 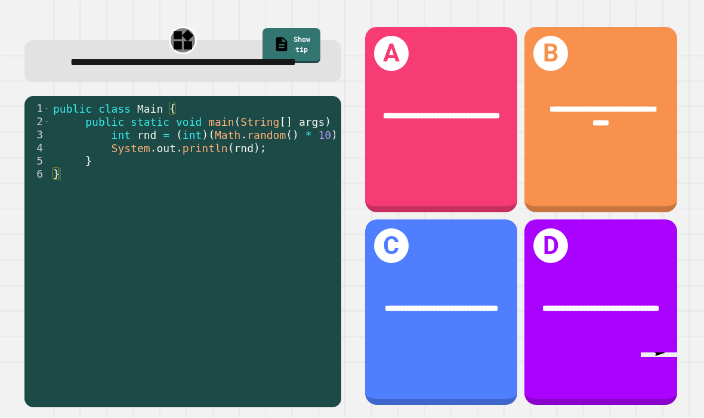 I want to click on div: 6, so click(x=38, y=174).